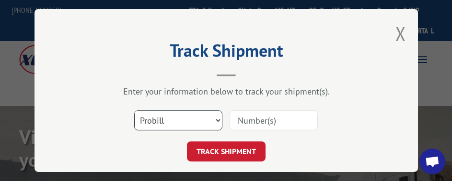 This screenshot has height=181, width=452. Describe the element at coordinates (432, 162) in the screenshot. I see `div: Open chat` at that location.